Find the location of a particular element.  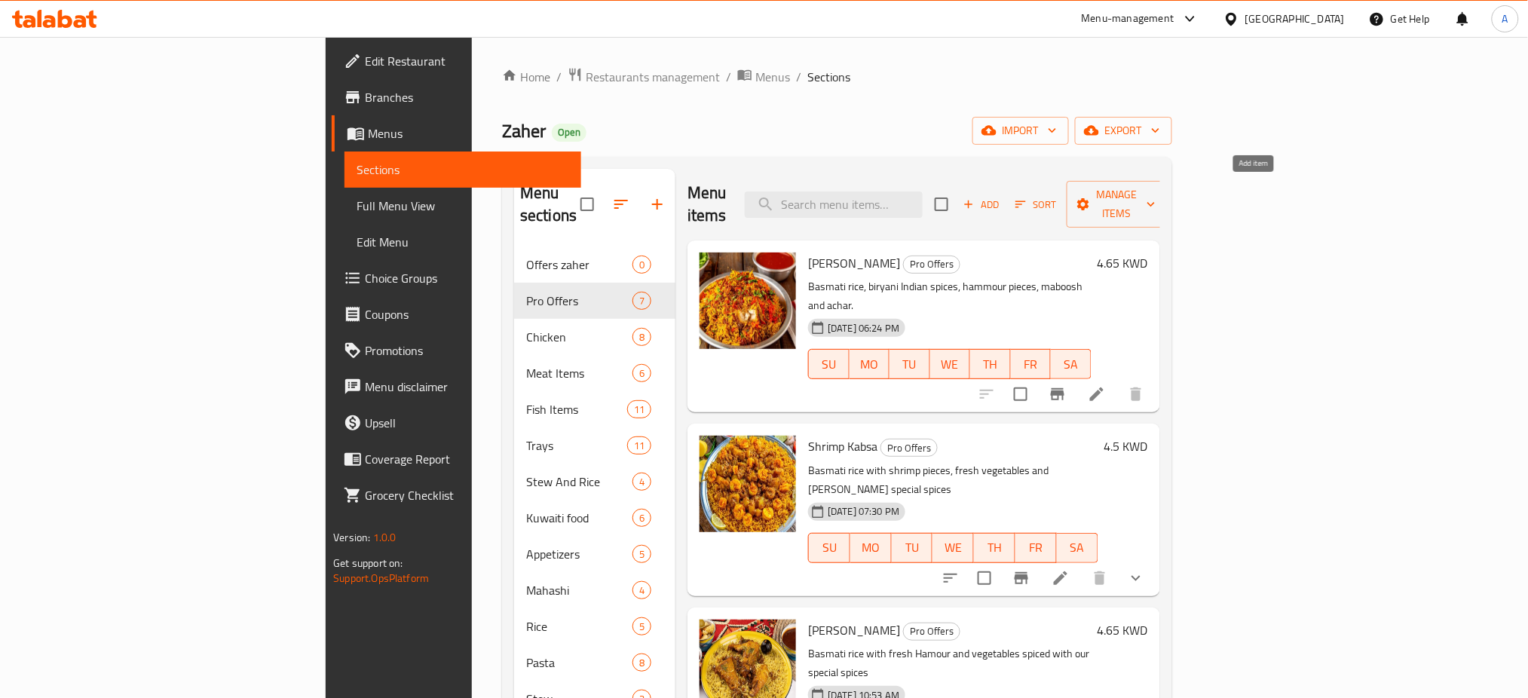

div: Kuwaiti food is located at coordinates (579, 518).